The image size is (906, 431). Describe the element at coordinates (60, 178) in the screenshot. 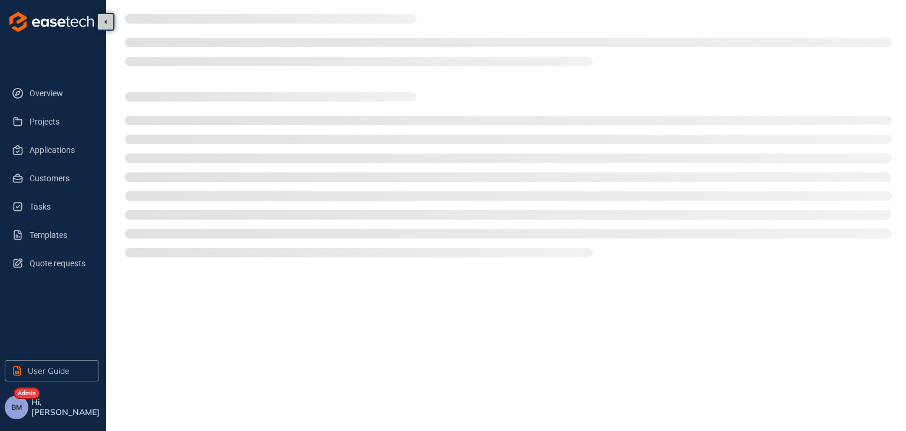

I see `span: Customers` at that location.